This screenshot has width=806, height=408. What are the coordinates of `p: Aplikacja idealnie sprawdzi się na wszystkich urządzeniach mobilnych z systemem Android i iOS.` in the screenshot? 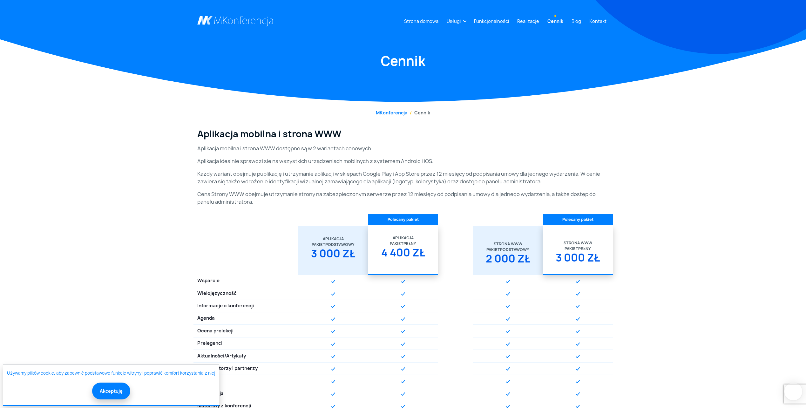 It's located at (403, 161).